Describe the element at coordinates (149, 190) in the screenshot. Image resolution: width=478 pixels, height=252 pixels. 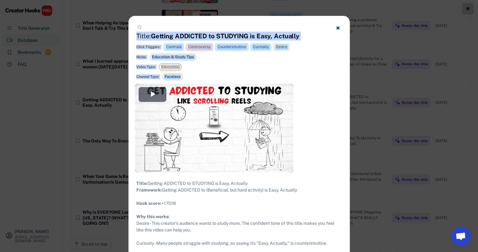
I see `strong: Framework:` at that location.